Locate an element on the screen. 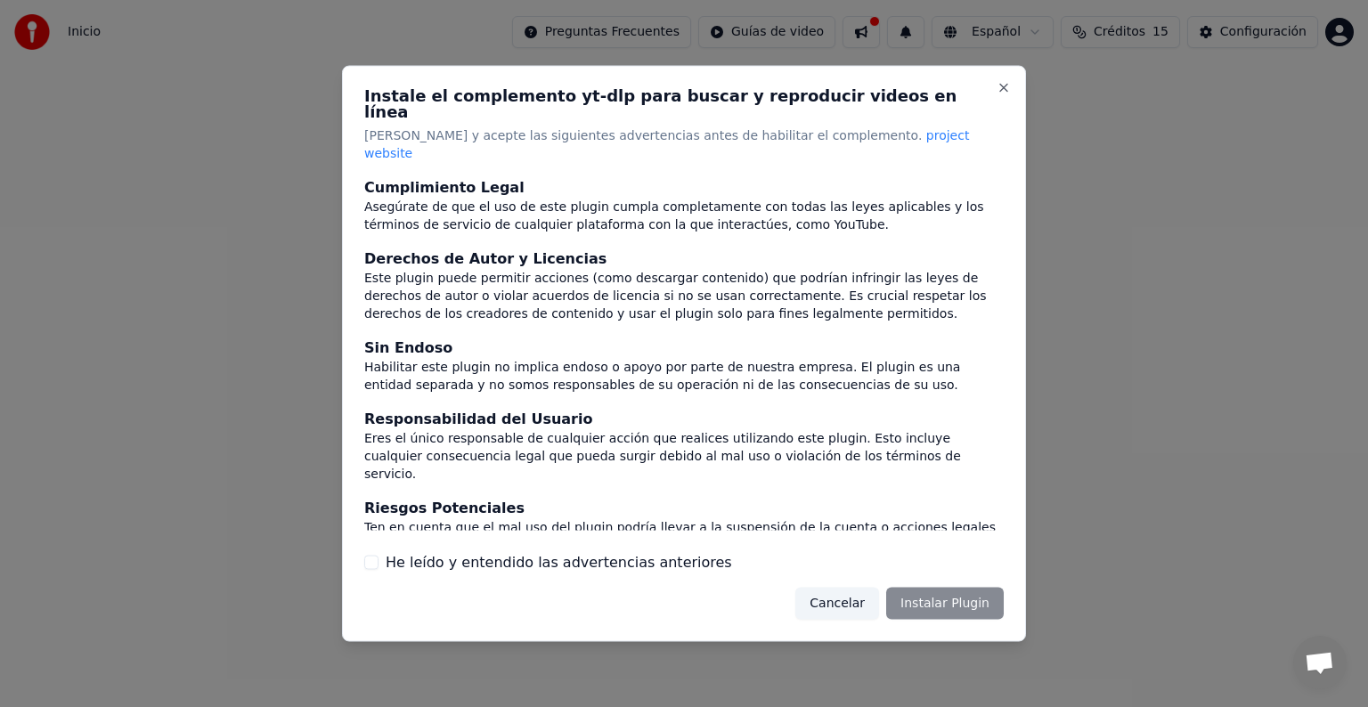  label: He leído y entendido las advertencias anteriores is located at coordinates (558, 562).